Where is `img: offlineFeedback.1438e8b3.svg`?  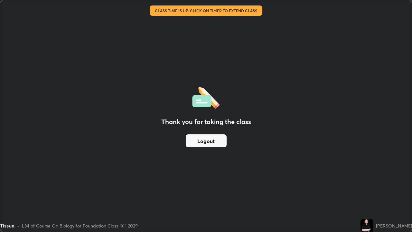 img: offlineFeedback.1438e8b3.svg is located at coordinates (206, 97).